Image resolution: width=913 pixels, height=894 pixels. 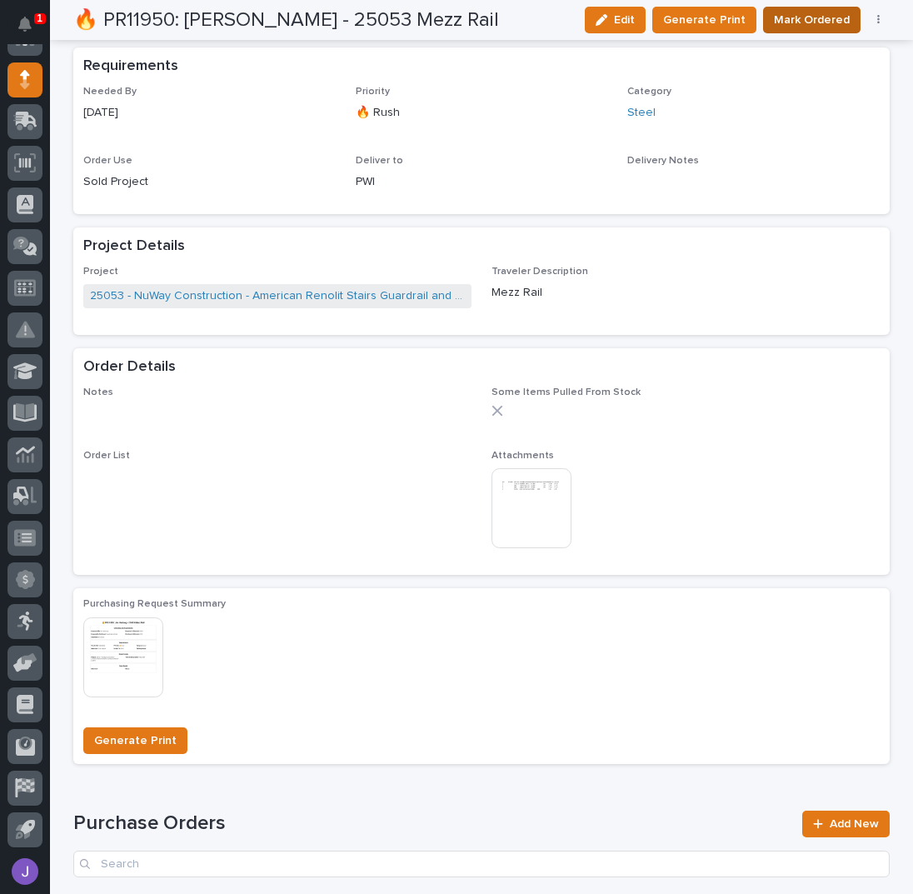 What do you see at coordinates (209, 182) in the screenshot?
I see `p: Sold Project` at bounding box center [209, 182].